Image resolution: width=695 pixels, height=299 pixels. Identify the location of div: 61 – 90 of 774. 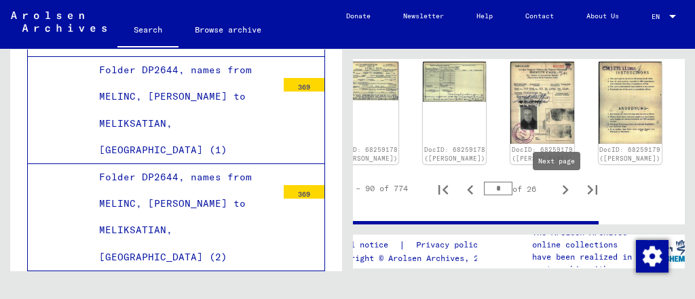
(374, 189).